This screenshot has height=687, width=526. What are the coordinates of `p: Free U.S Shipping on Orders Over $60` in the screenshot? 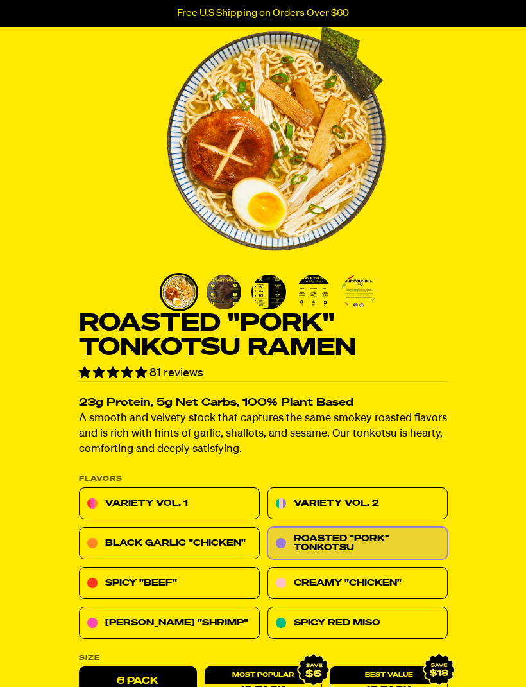 It's located at (263, 13).